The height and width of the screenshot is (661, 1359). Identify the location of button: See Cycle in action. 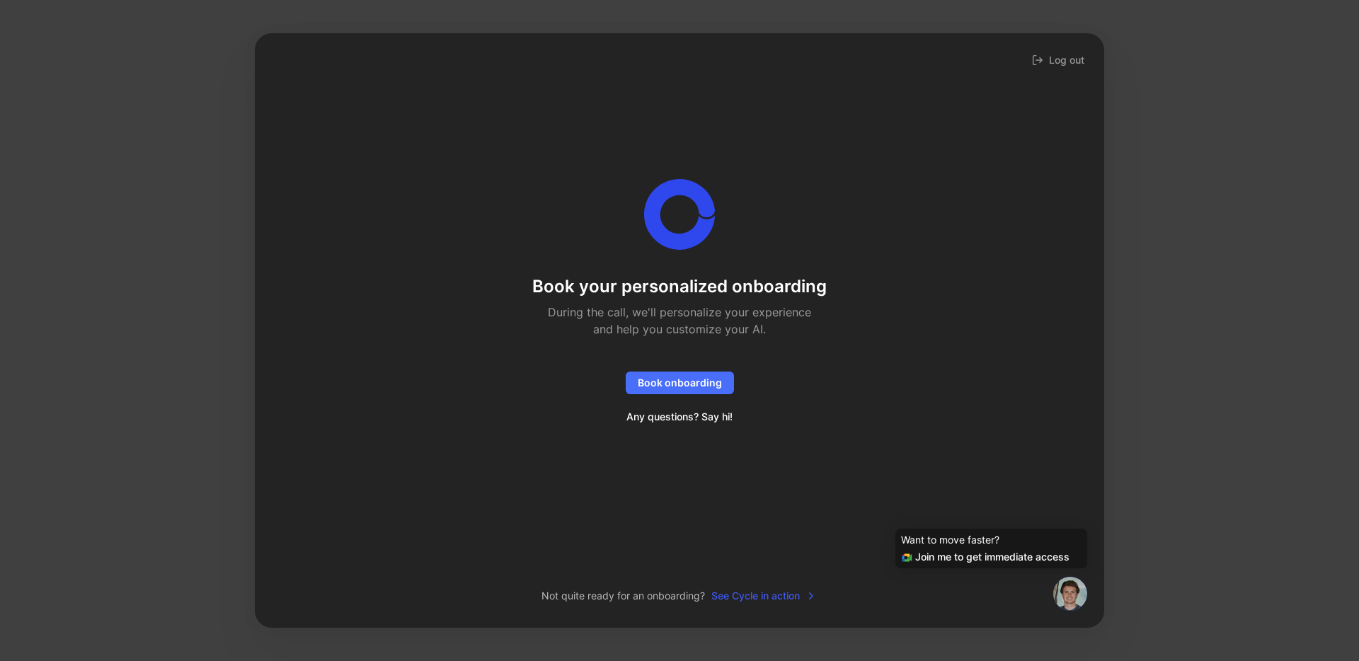
(764, 596).